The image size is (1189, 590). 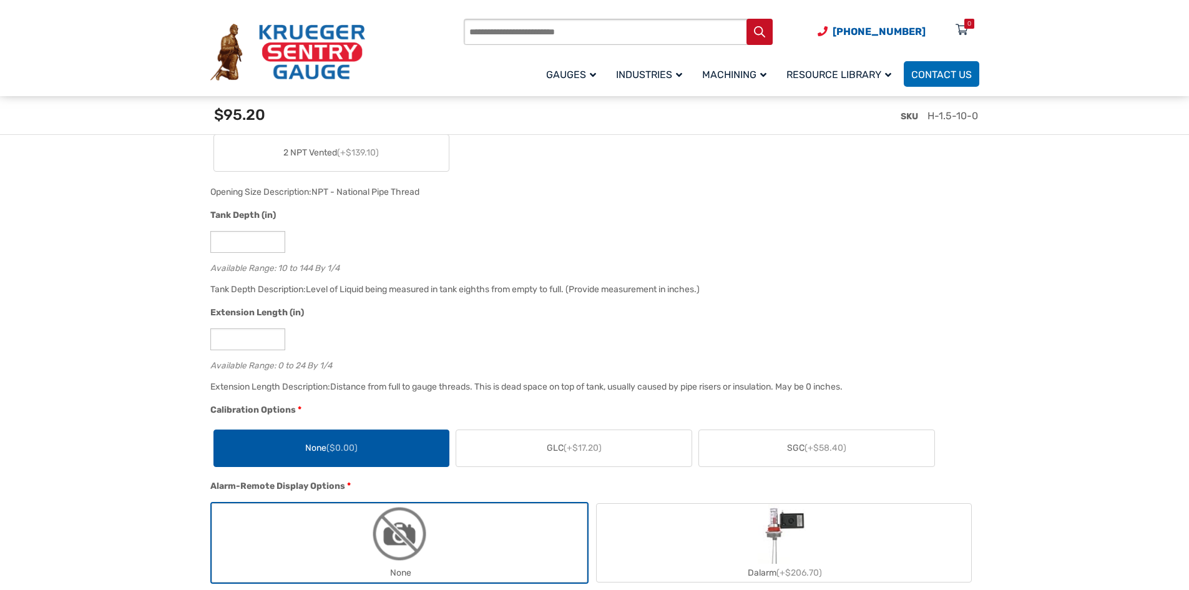 I want to click on img: Krueger Sentry Gauge, so click(x=288, y=52).